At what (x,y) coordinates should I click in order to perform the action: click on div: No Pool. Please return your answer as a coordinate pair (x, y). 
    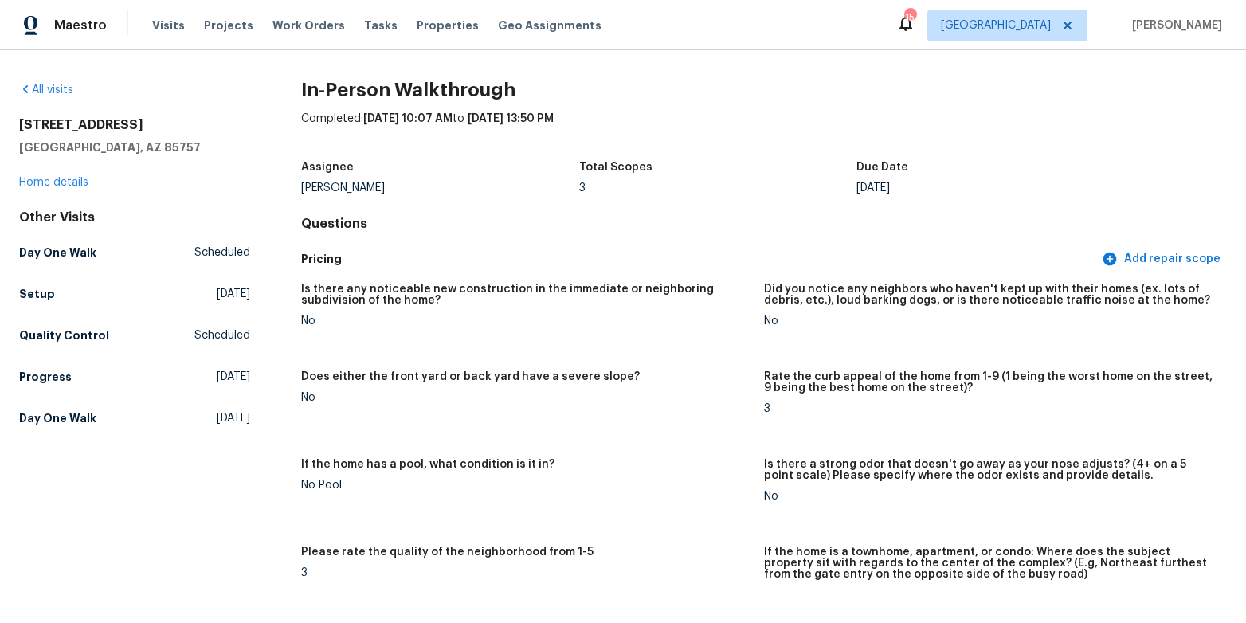
    Looking at the image, I should click on (526, 485).